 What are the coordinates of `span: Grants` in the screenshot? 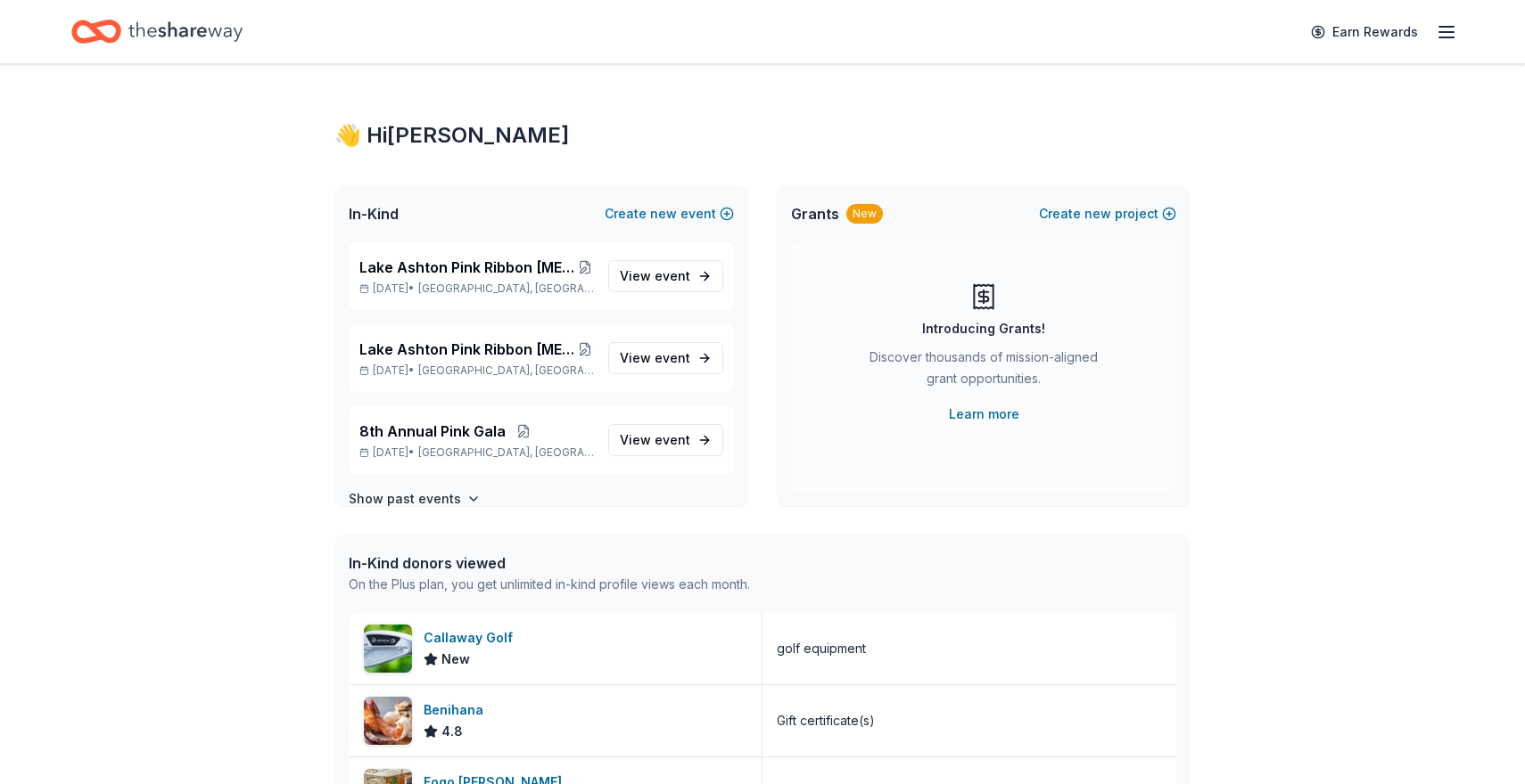 It's located at (815, 214).